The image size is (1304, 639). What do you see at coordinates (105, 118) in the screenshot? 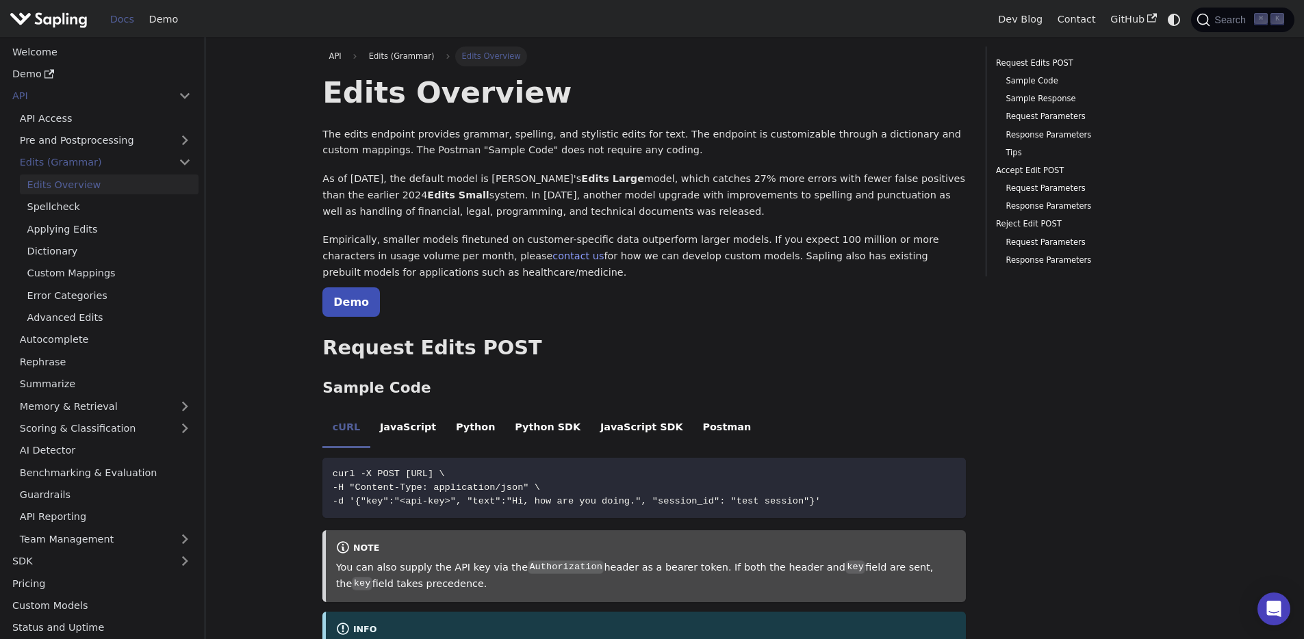
I see `a: API Access` at bounding box center [105, 118].